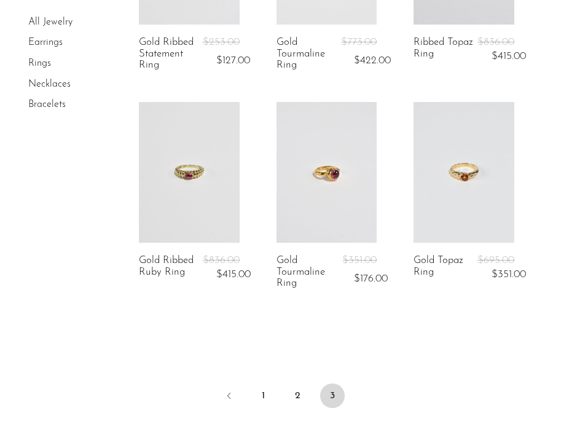  What do you see at coordinates (445, 267) in the screenshot?
I see `a: Gold Topaz Ring` at bounding box center [445, 267].